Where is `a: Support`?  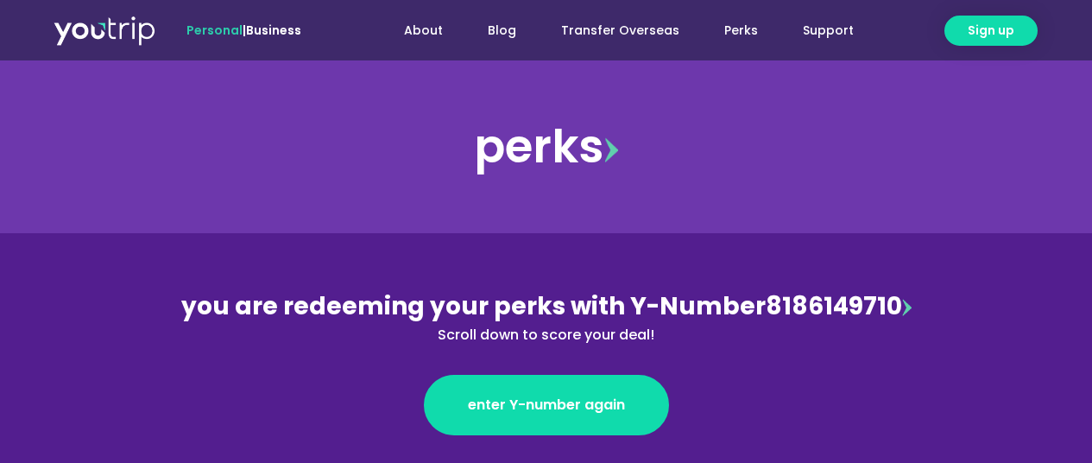 a: Support is located at coordinates (828, 30).